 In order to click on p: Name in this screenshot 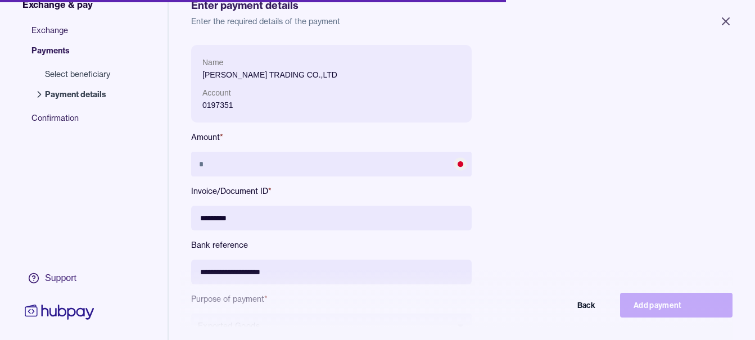, I will do `click(331, 62)`.